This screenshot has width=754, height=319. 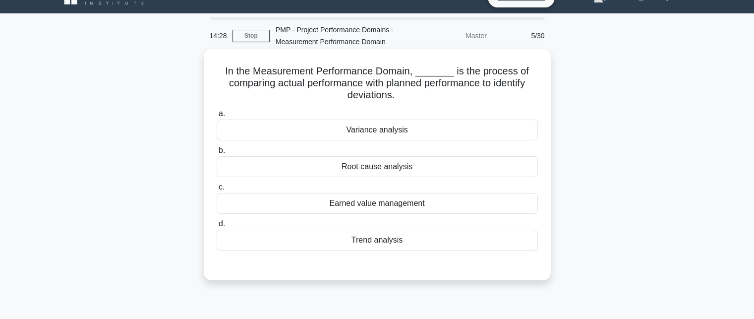 What do you see at coordinates (522, 36) in the screenshot?
I see `div: 5/30` at bounding box center [522, 36].